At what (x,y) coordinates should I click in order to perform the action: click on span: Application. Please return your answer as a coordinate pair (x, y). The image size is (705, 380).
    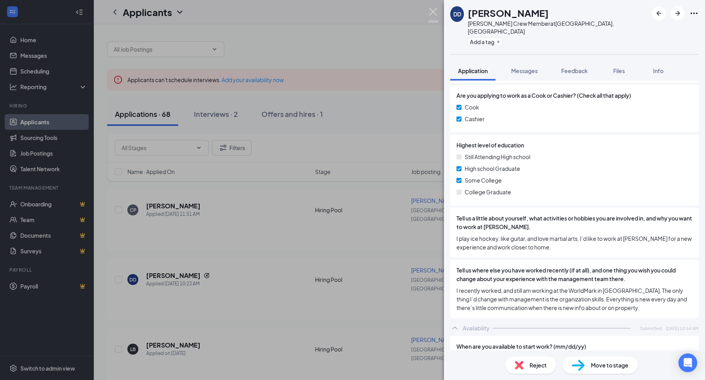
    Looking at the image, I should click on (473, 71).